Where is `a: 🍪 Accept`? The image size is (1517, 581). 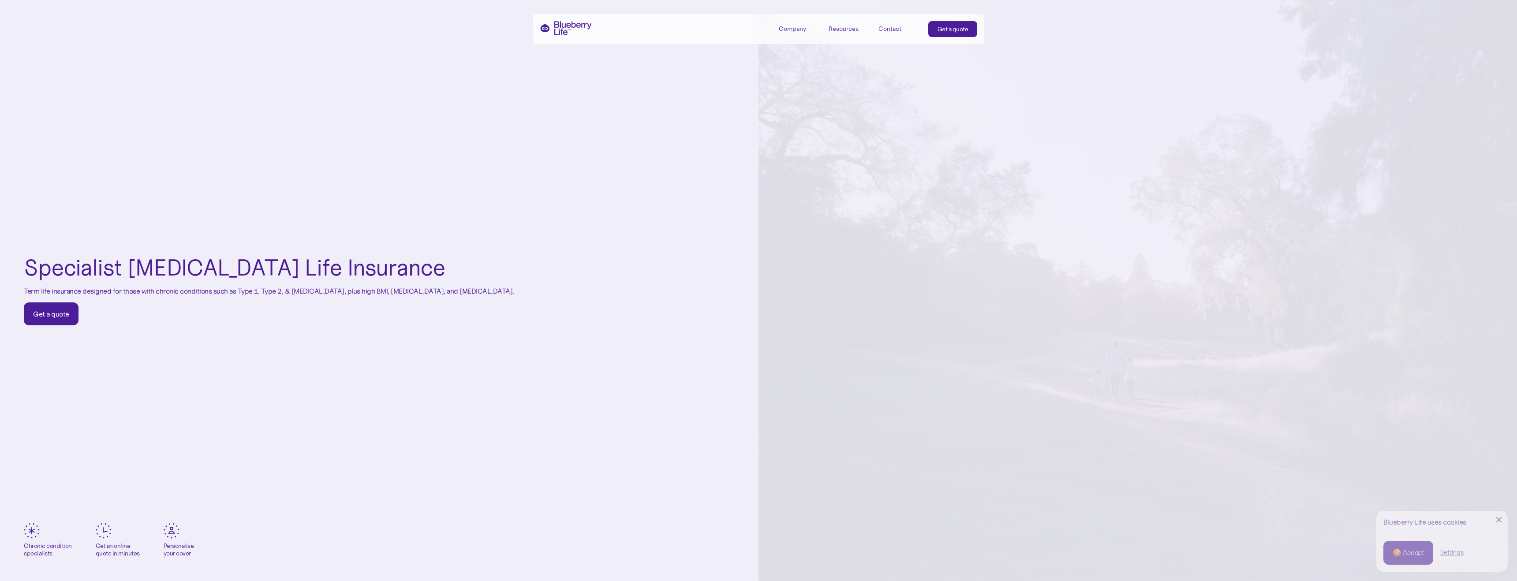 a: 🍪 Accept is located at coordinates (1408, 553).